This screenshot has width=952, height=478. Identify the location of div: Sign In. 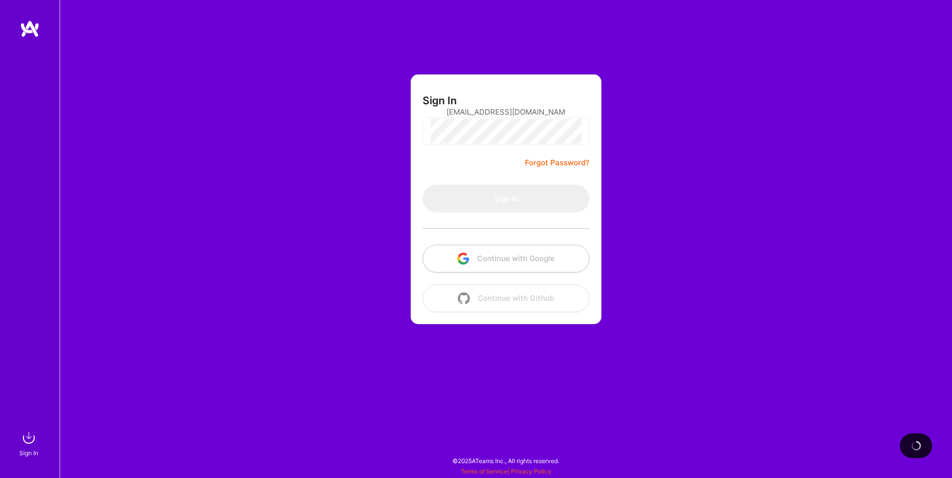
(29, 453).